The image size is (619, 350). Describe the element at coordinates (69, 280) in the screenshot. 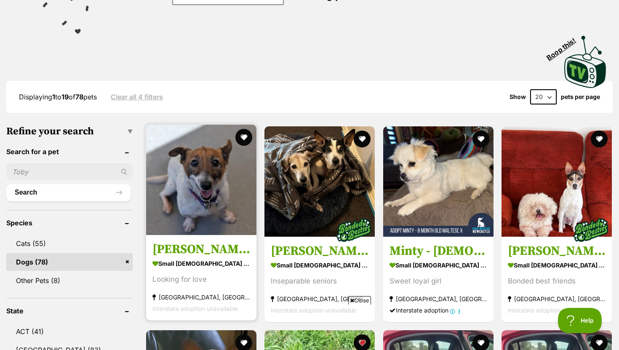

I see `a: Other Pets (8)` at that location.